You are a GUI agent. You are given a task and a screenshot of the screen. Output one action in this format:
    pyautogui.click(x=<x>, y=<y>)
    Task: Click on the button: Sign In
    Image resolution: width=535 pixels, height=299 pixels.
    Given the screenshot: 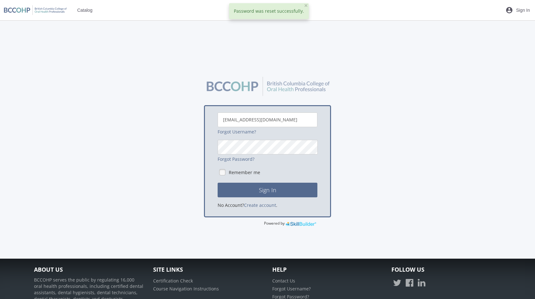 What is the action you would take?
    pyautogui.click(x=268, y=190)
    